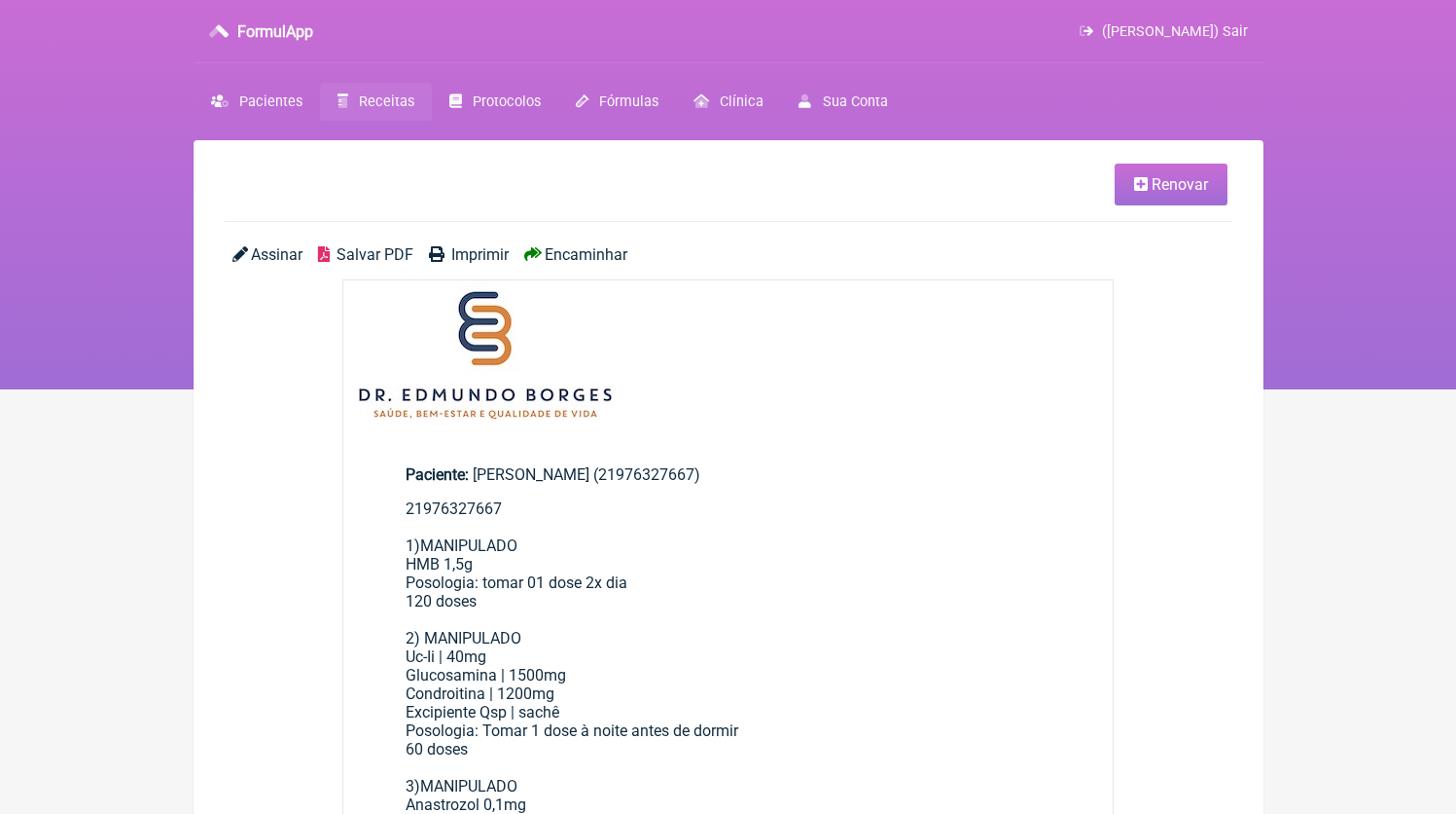  Describe the element at coordinates (507, 101) in the screenshot. I see `span: Protocolos` at that location.